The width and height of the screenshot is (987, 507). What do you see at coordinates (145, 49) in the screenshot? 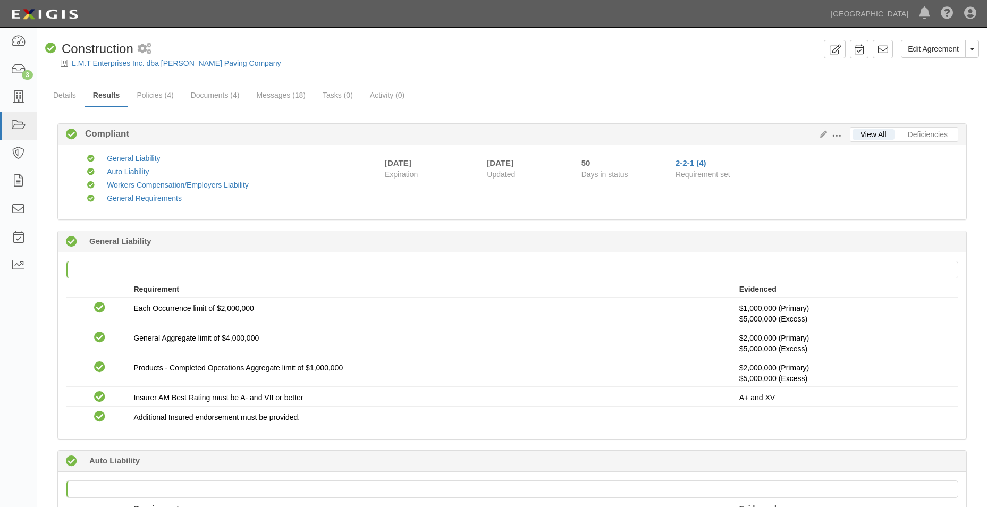
I see `i: 2 scheduled workflows` at bounding box center [145, 49].